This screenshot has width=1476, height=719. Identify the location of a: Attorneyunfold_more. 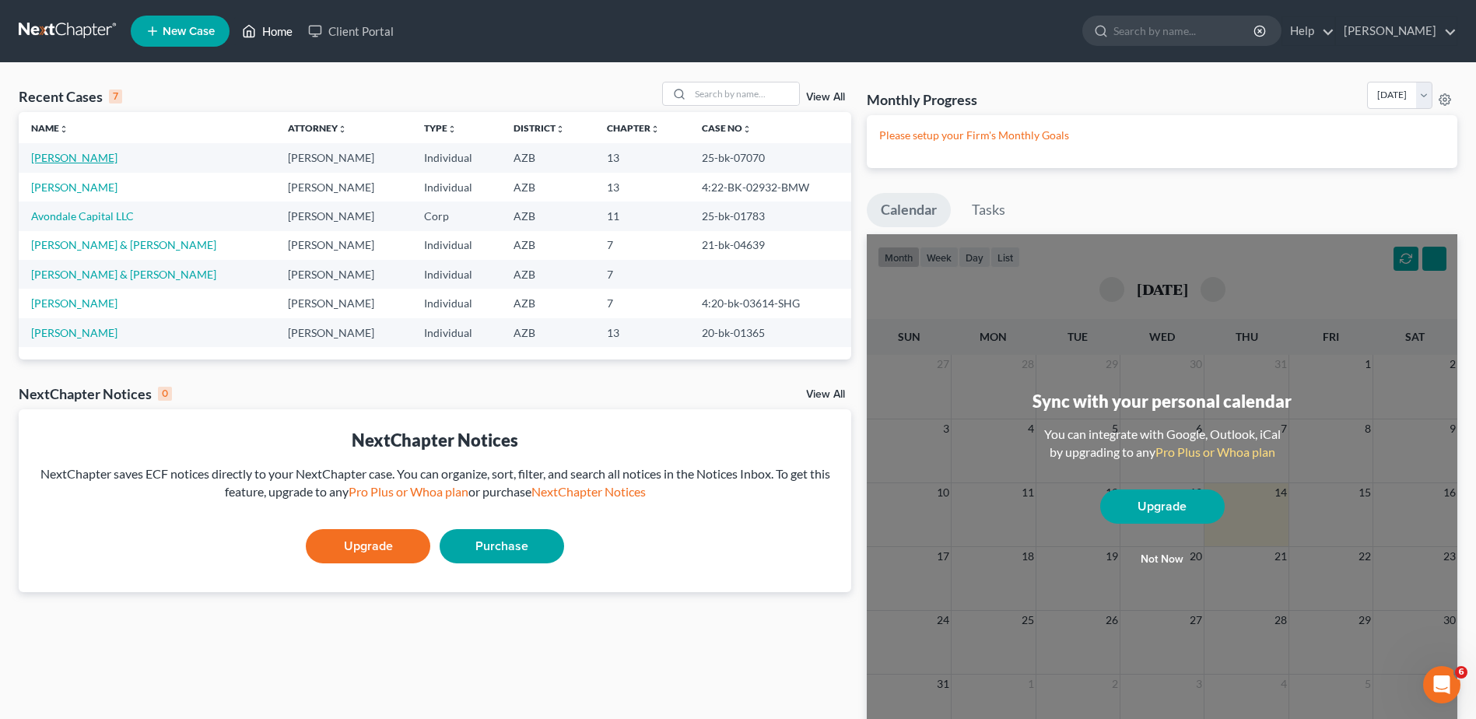
(317, 128).